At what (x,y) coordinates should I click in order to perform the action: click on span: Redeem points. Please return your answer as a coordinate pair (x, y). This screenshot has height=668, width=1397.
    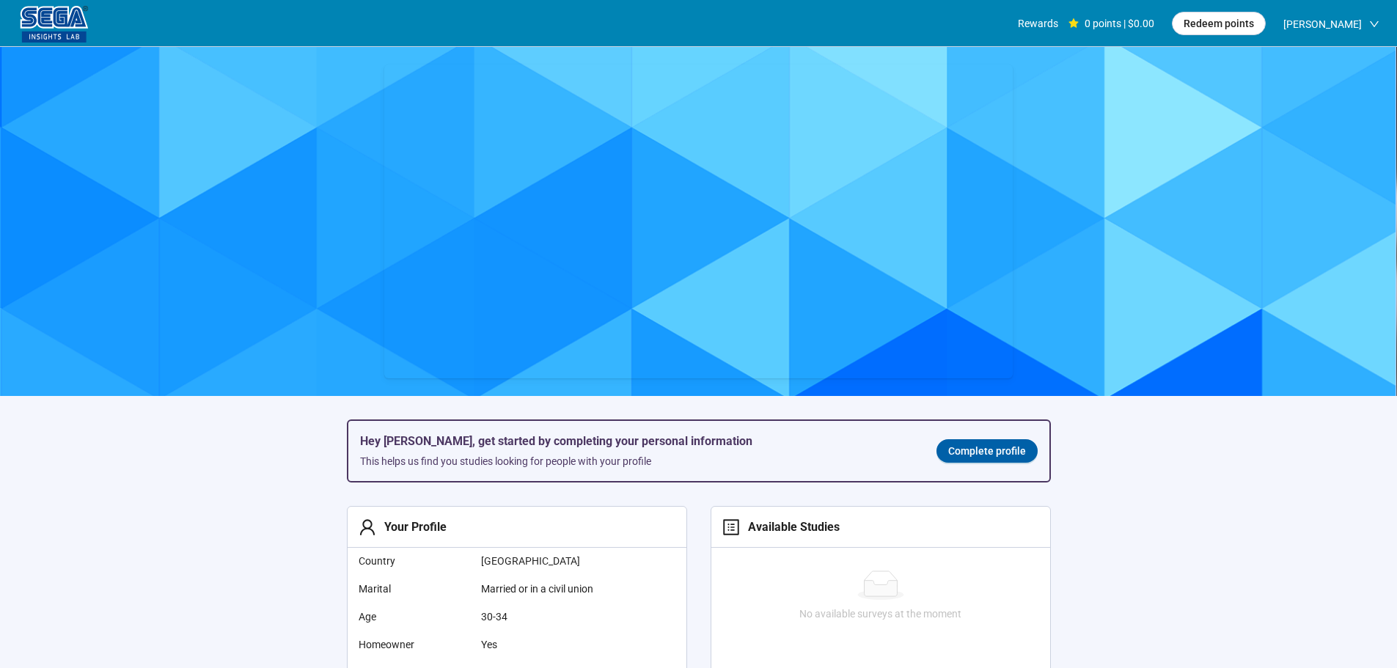
    Looking at the image, I should click on (1219, 23).